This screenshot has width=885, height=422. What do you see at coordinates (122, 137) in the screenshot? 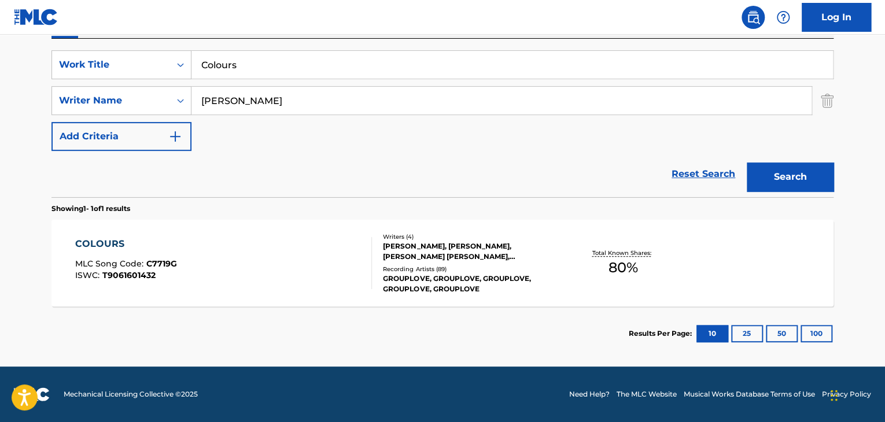
I see `button: Add Criteria` at bounding box center [122, 137].